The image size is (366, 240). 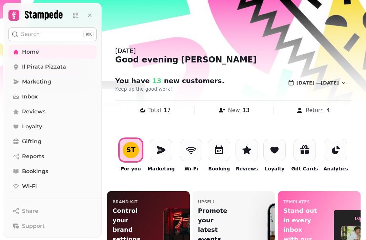 I want to click on p: Search, so click(x=30, y=34).